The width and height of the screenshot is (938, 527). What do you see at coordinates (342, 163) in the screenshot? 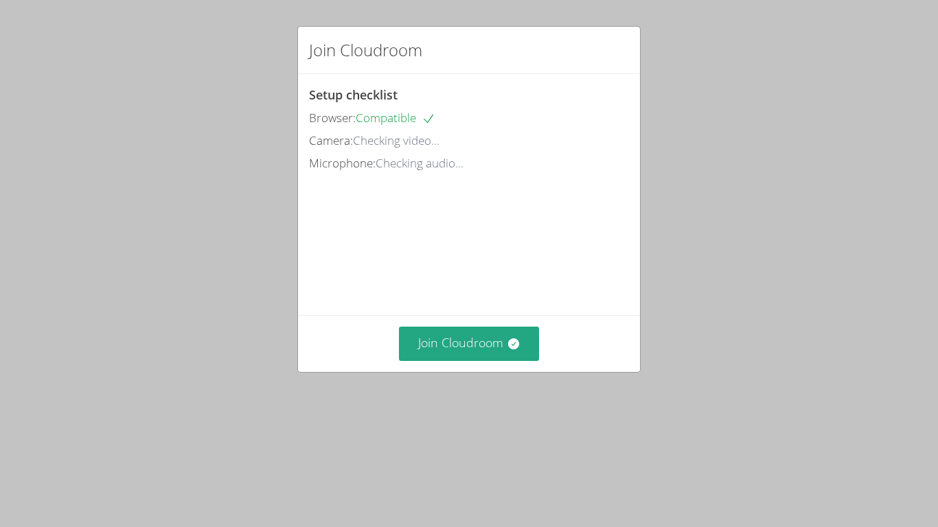
I see `span: Microphone:` at bounding box center [342, 163].